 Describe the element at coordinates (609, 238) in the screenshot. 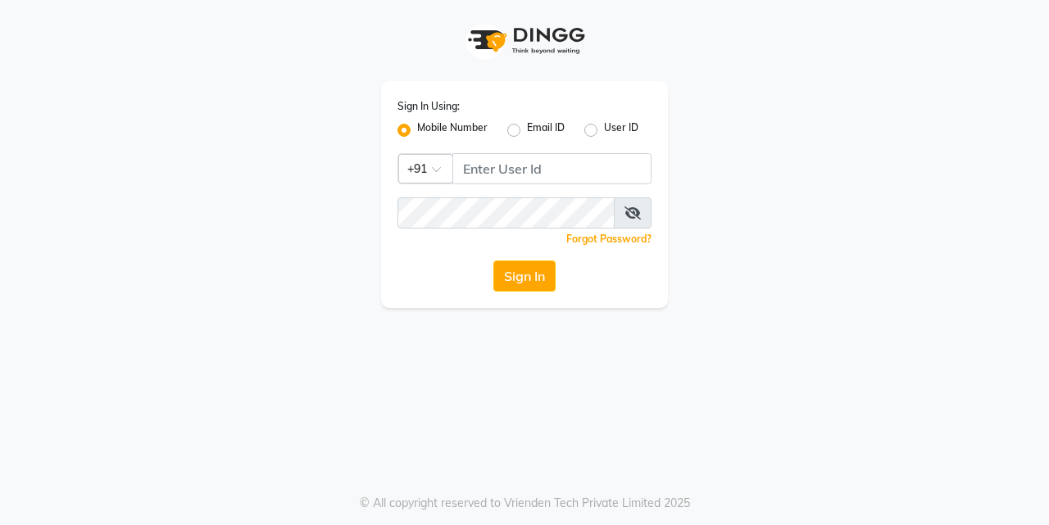

I see `a: Forgot Password?` at that location.